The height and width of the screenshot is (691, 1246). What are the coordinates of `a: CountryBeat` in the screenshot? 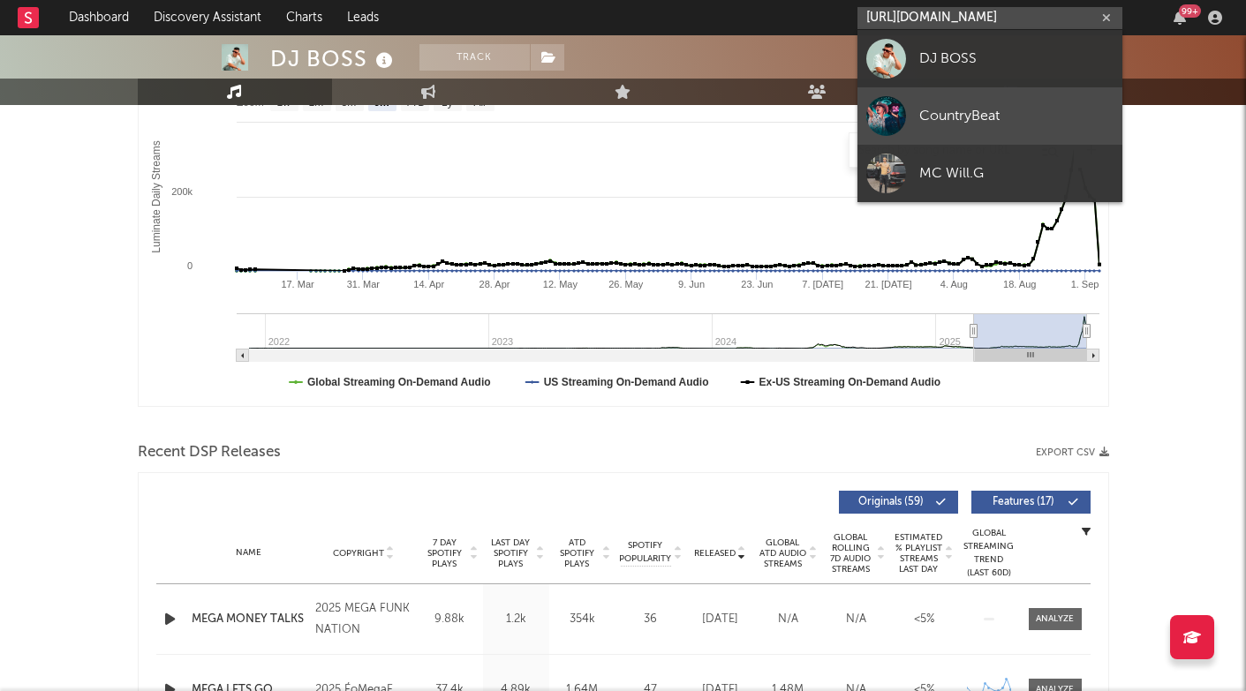 It's located at (990, 116).